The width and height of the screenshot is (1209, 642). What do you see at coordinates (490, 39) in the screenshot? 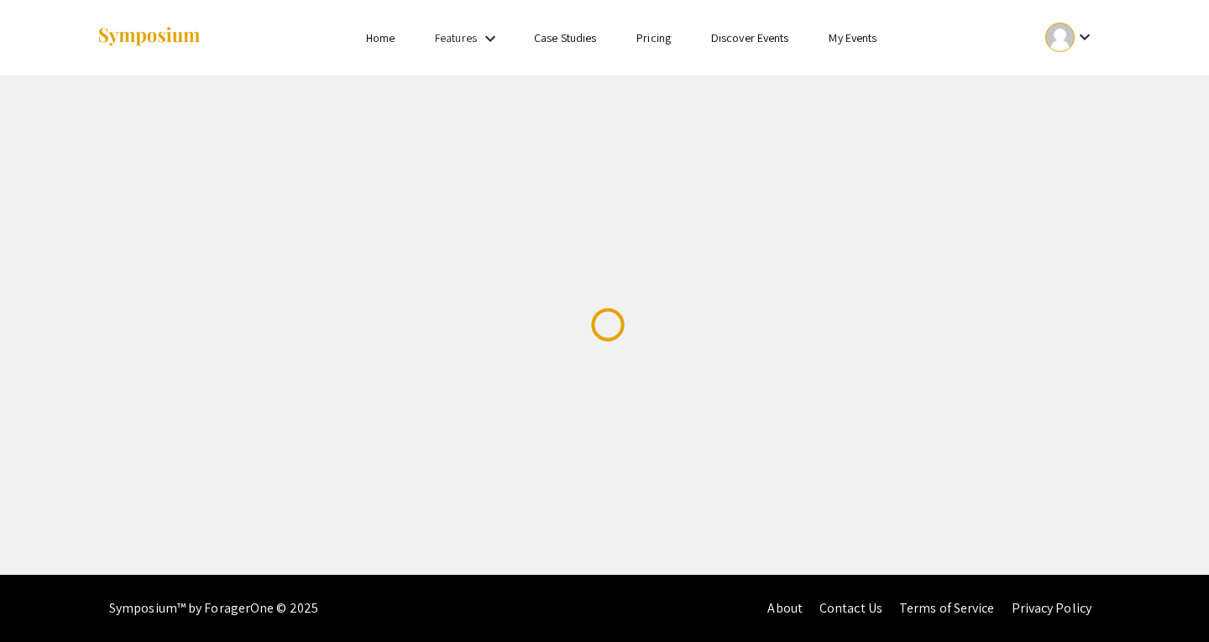
I see `mat-icon: Expand Features list` at bounding box center [490, 39].